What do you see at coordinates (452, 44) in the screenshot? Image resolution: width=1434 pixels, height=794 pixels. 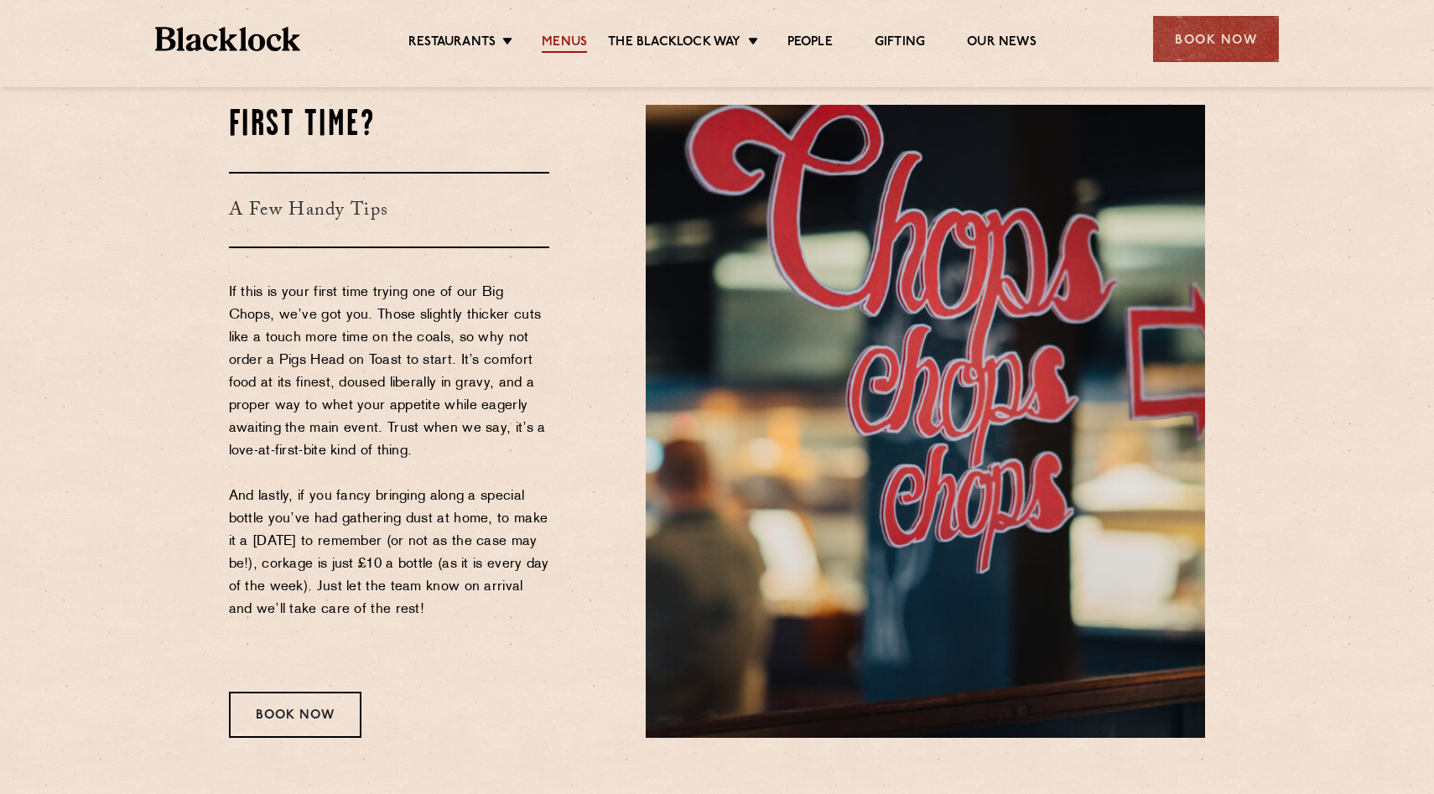 I see `a: Restaurants` at bounding box center [452, 44].